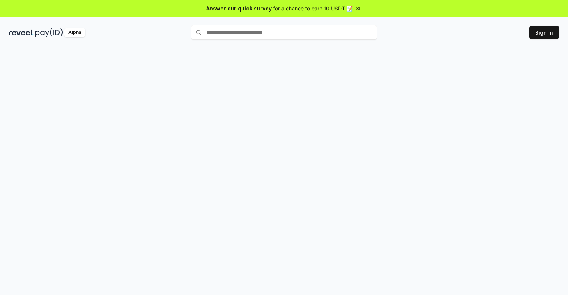 The image size is (568, 295). Describe the element at coordinates (75, 32) in the screenshot. I see `div: Alpha` at that location.